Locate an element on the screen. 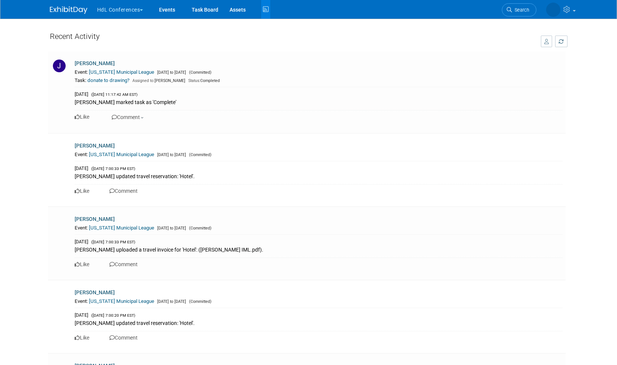  img: Polly Tracy is located at coordinates (553, 10).